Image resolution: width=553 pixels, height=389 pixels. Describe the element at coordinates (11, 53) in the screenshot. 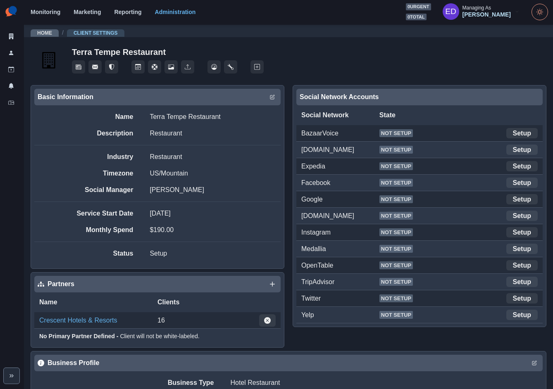

I see `a: Users` at that location.